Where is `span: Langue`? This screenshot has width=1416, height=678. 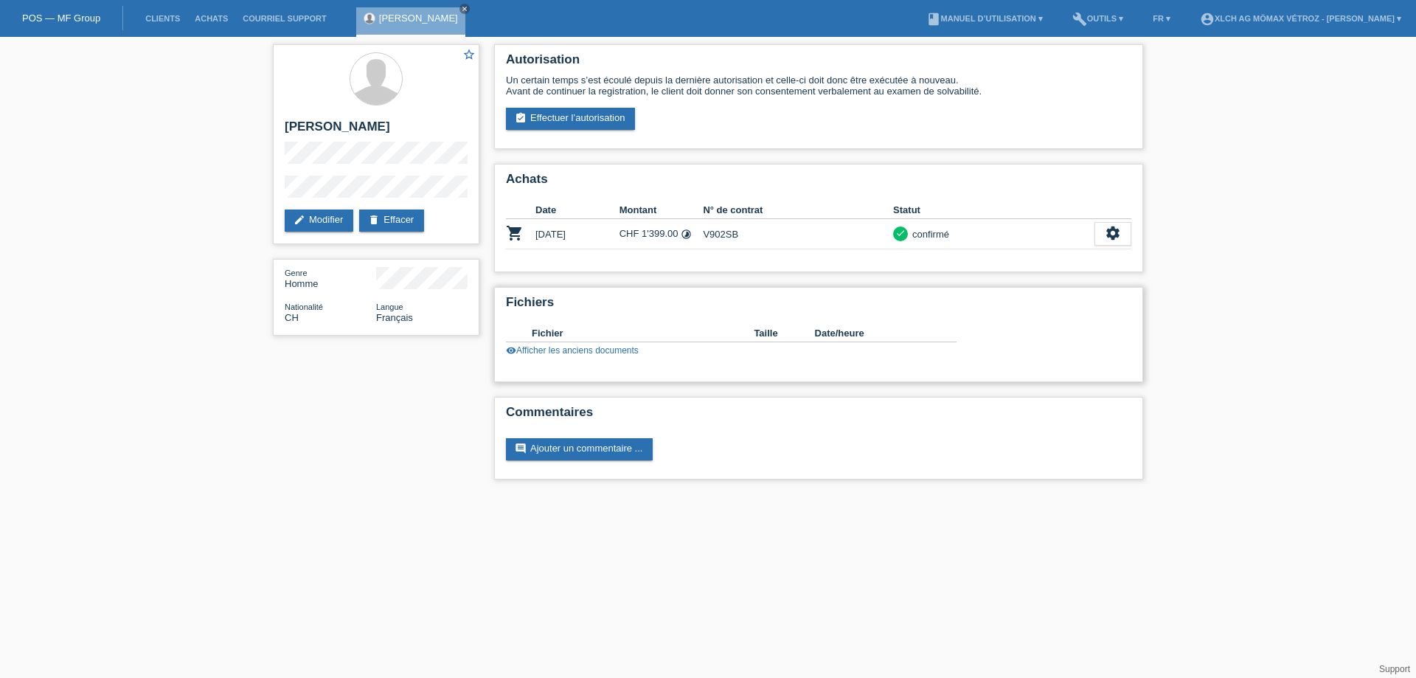 span: Langue is located at coordinates (389, 307).